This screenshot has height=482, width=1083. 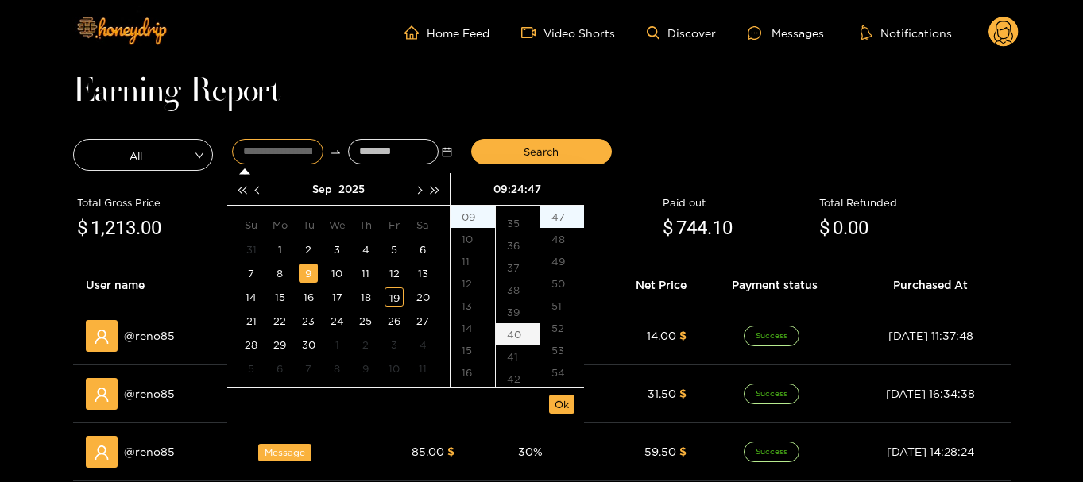 What do you see at coordinates (517, 379) in the screenshot?
I see `div: 42` at bounding box center [517, 379].